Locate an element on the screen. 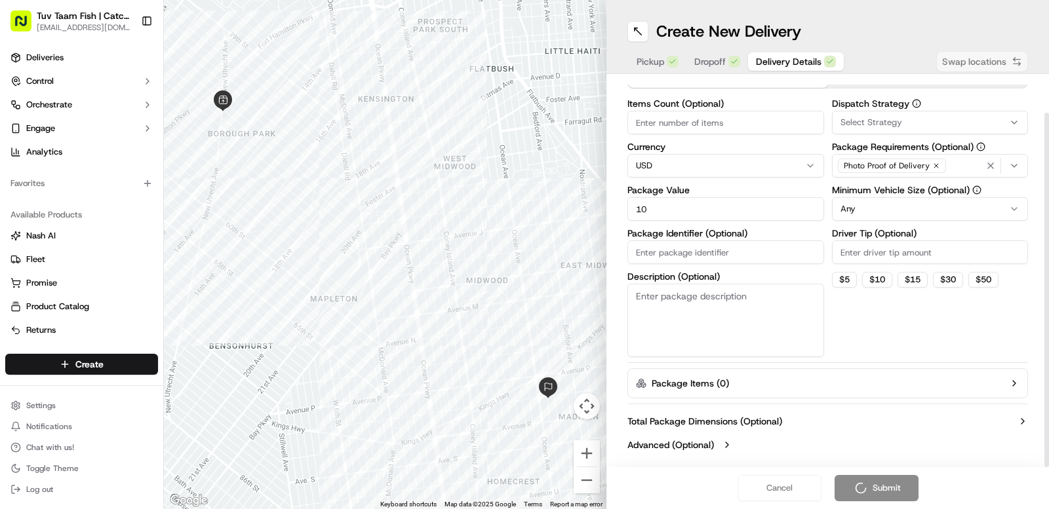 This screenshot has height=509, width=1049. button: Chat with us! is located at coordinates (81, 448).